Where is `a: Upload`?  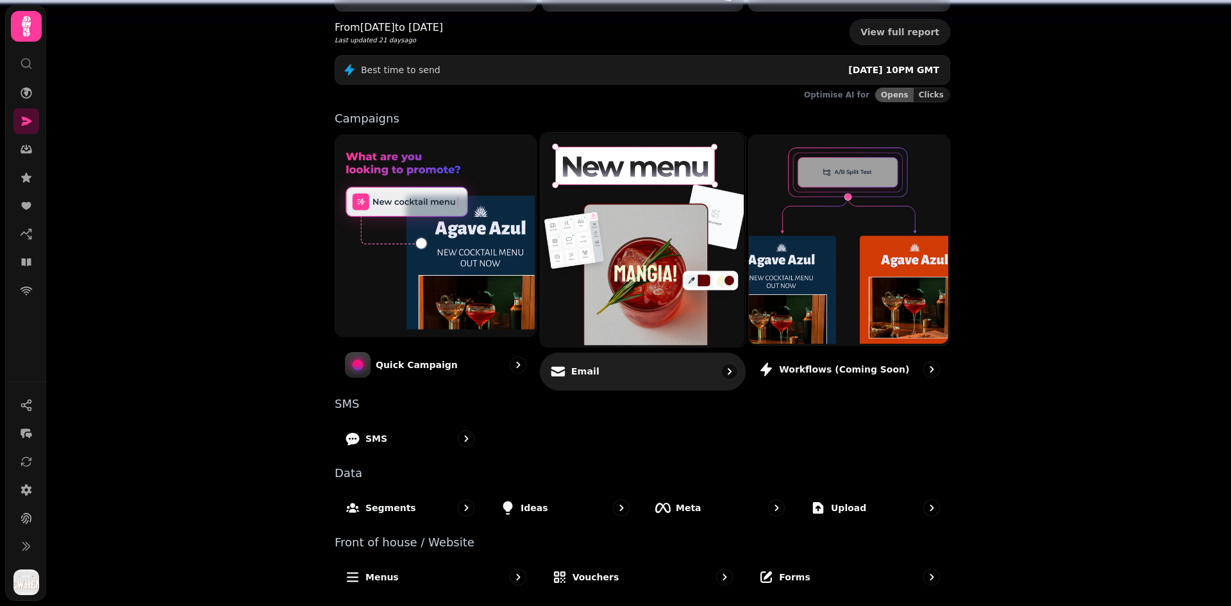 a: Upload is located at coordinates (875, 508).